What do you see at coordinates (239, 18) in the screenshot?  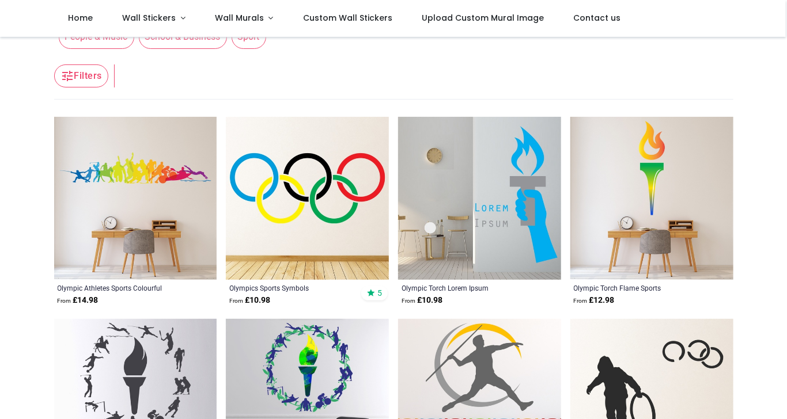 I see `span: Wall Murals` at bounding box center [239, 18].